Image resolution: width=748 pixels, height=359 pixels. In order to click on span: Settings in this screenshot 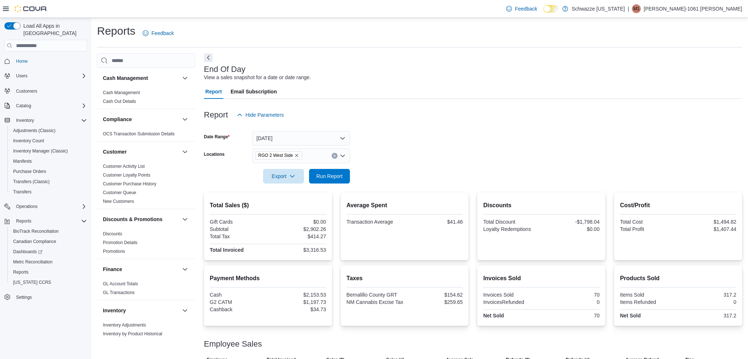, I will do `click(50, 297)`.